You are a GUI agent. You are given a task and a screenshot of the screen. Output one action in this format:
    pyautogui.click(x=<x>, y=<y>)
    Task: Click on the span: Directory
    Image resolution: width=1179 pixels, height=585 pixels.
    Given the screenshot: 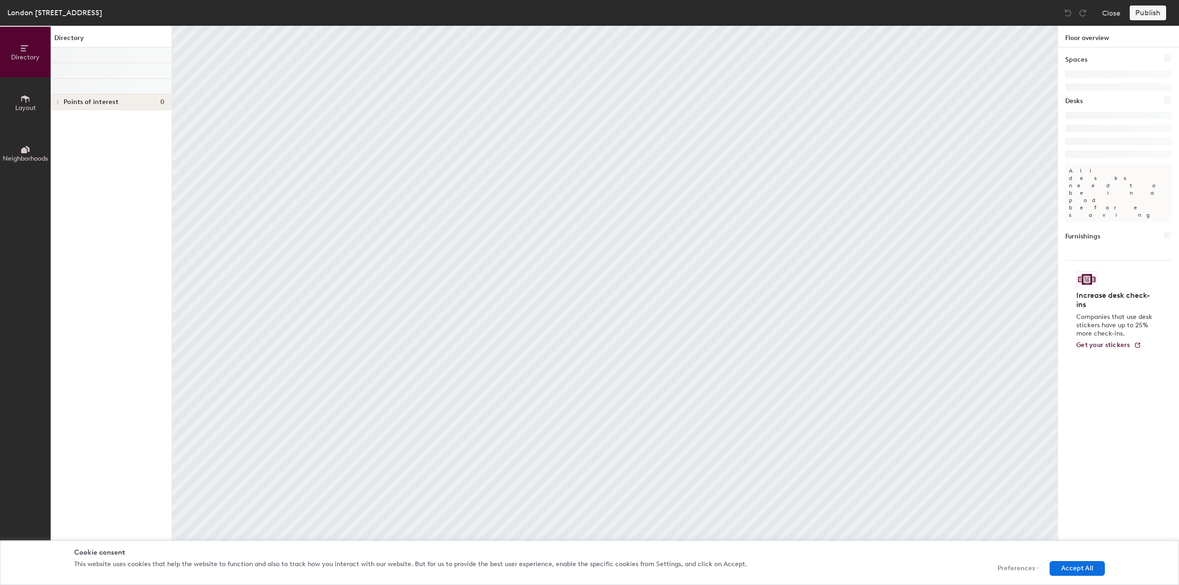 What is the action you would take?
    pyautogui.click(x=25, y=57)
    